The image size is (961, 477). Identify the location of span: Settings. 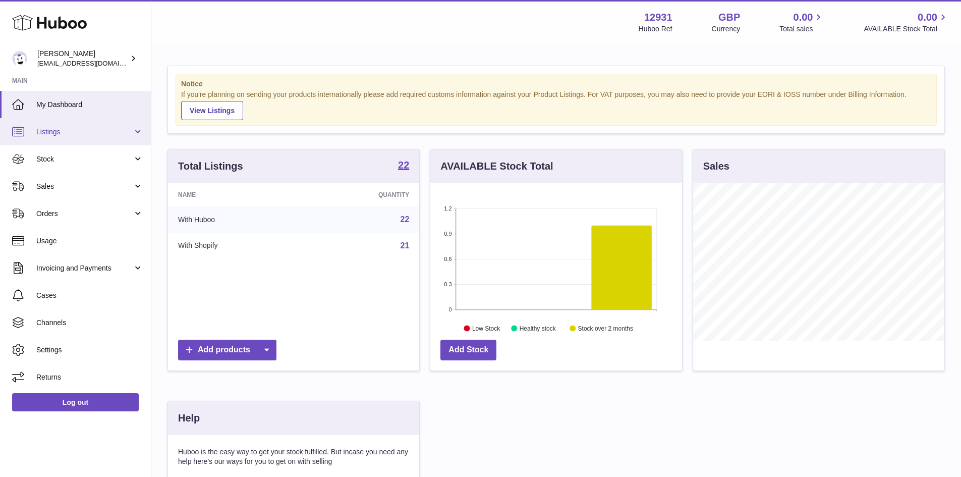
(90, 349).